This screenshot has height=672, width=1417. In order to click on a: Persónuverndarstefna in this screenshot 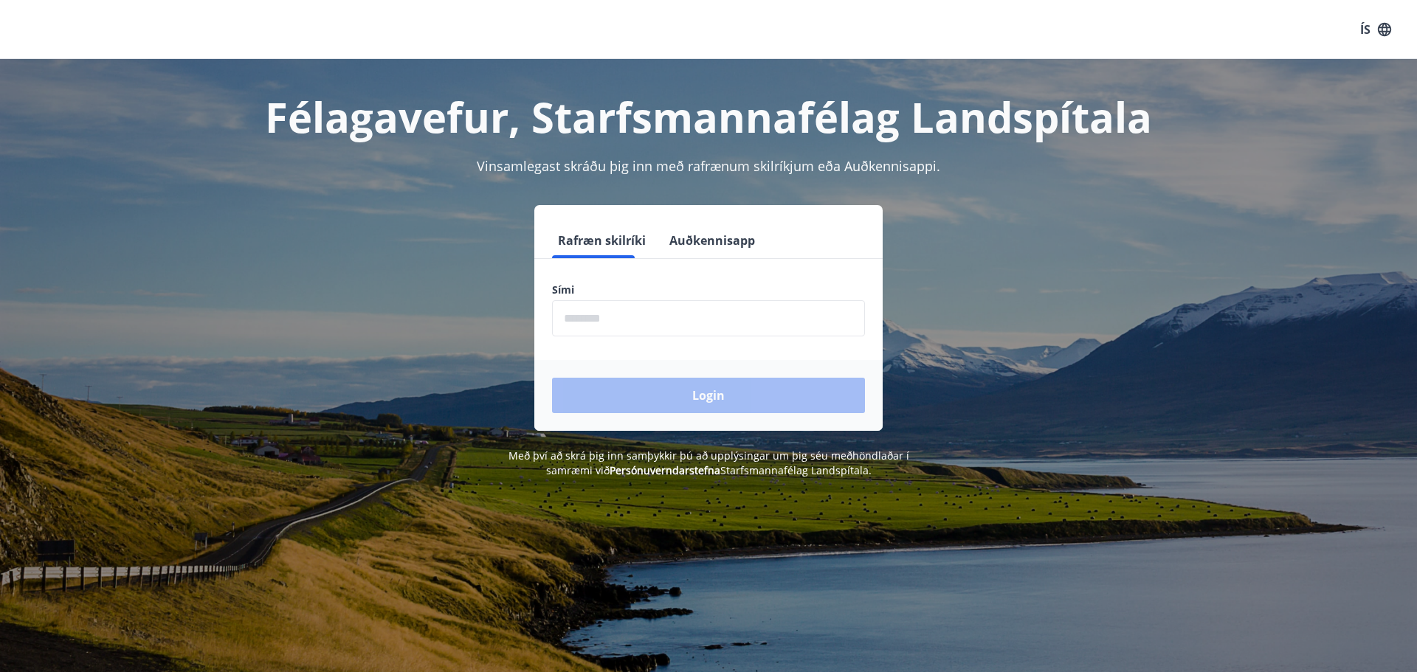, I will do `click(665, 470)`.